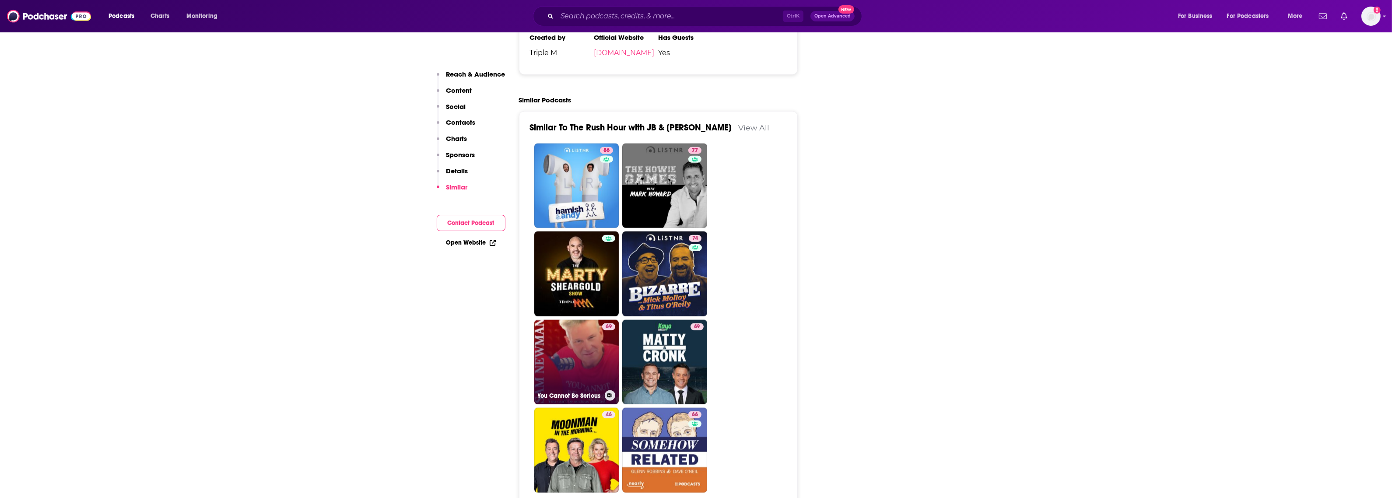 The height and width of the screenshot is (498, 1392). I want to click on button: Reach & Audience, so click(471, 78).